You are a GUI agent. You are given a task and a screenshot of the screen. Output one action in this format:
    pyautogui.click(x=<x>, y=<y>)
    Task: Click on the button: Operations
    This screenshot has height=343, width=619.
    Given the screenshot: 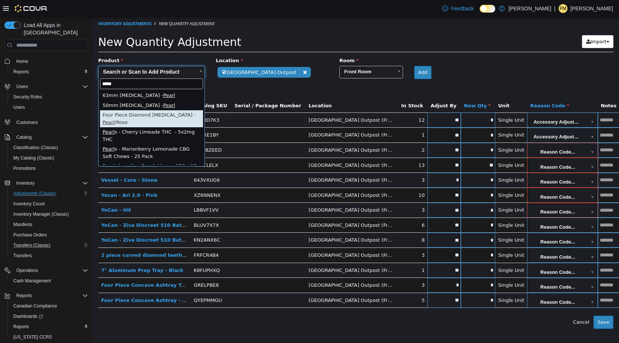 What is the action you would take?
    pyautogui.click(x=27, y=271)
    